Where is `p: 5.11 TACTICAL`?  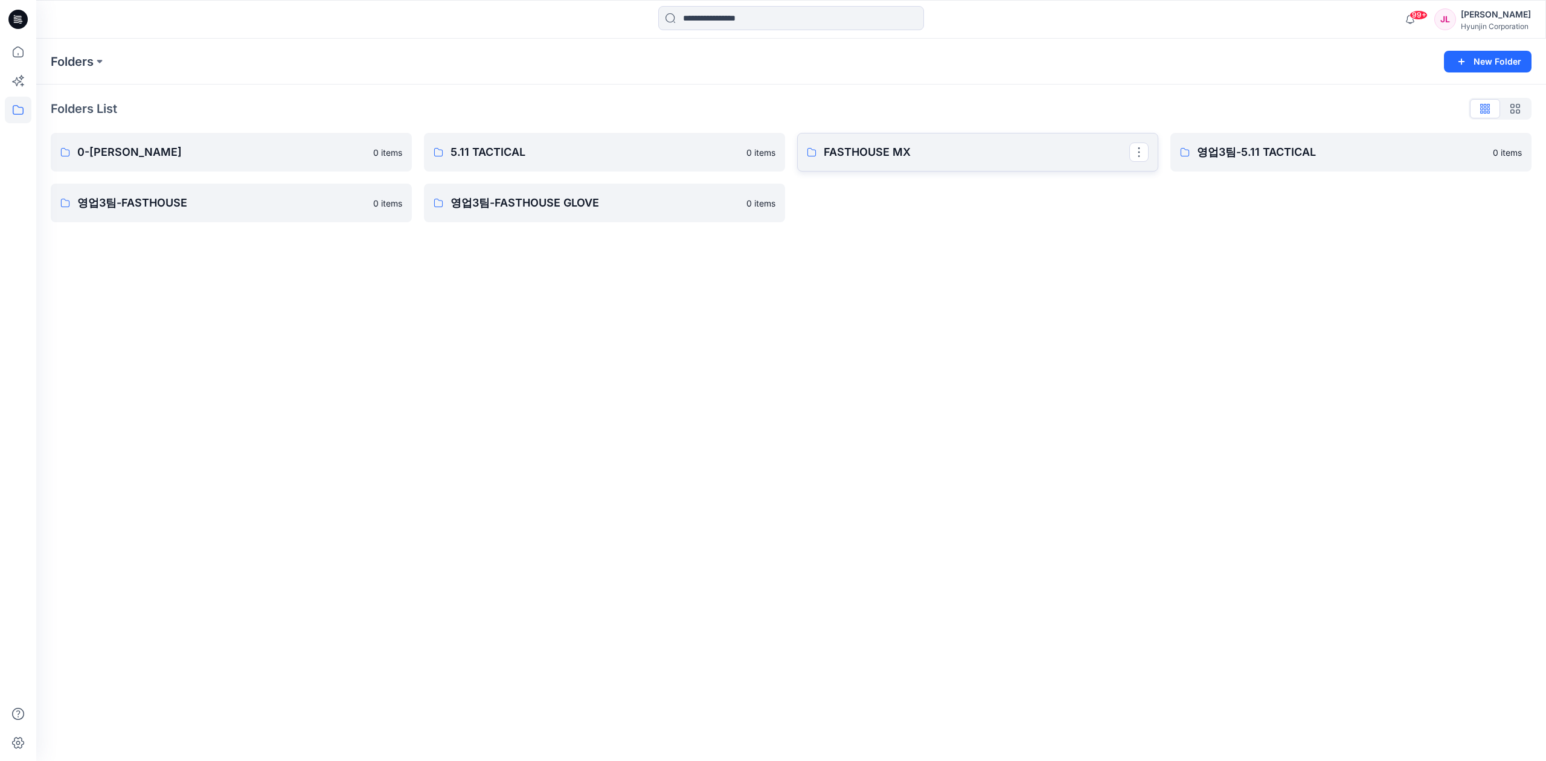
p: 5.11 TACTICAL is located at coordinates (595, 152).